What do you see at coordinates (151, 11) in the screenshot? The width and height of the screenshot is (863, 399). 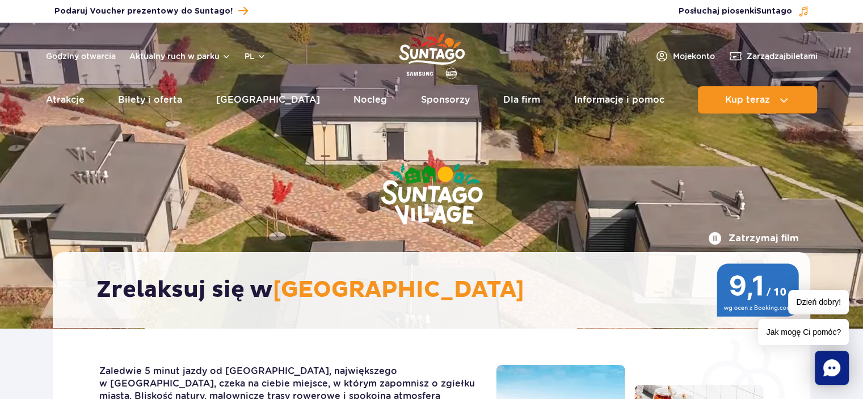 I see `a: Podaruj Voucher prezentowy do Suntago!` at bounding box center [151, 11].